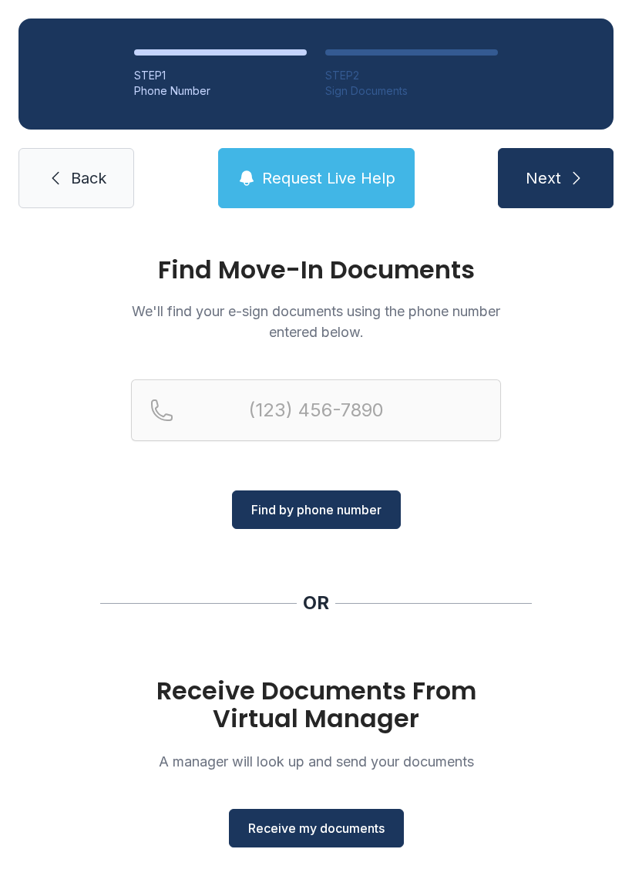 Image resolution: width=632 pixels, height=876 pixels. What do you see at coordinates (544, 178) in the screenshot?
I see `span: Next` at bounding box center [544, 178].